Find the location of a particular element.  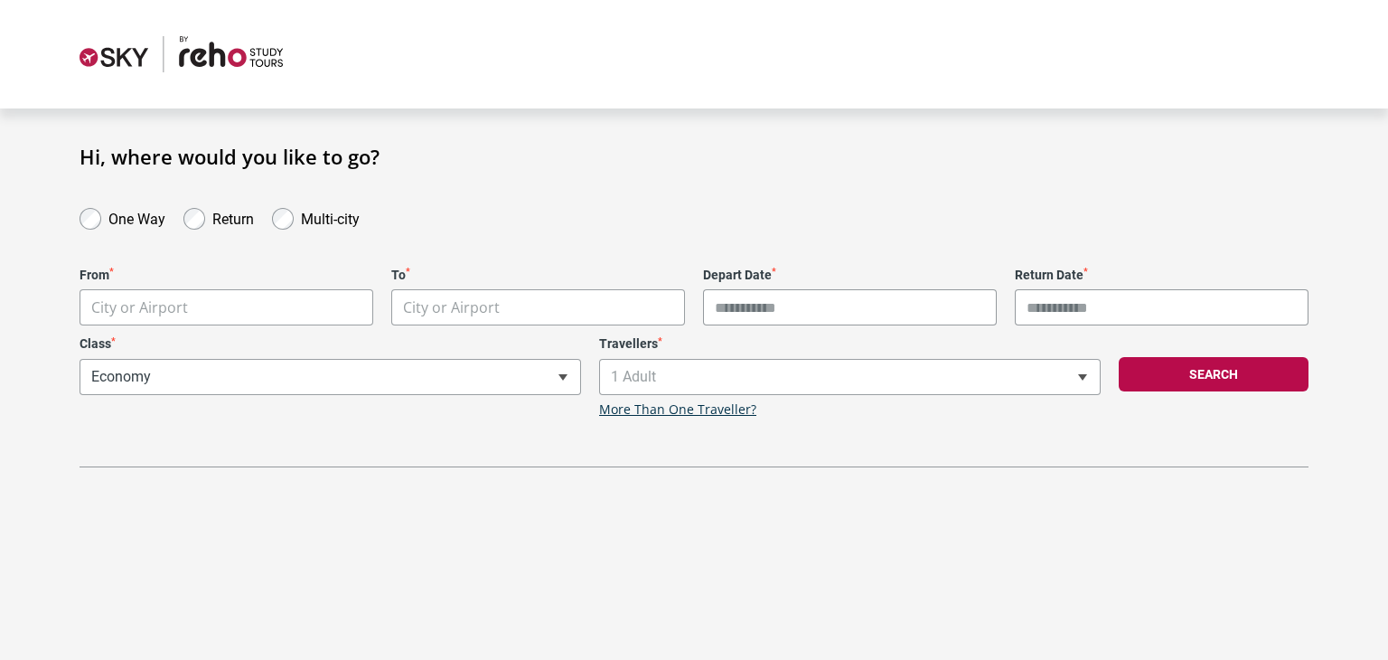

label: To is located at coordinates (538, 275).